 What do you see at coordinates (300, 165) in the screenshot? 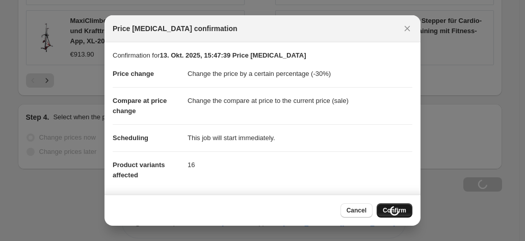
I see `dd: 16` at bounding box center [300, 165].